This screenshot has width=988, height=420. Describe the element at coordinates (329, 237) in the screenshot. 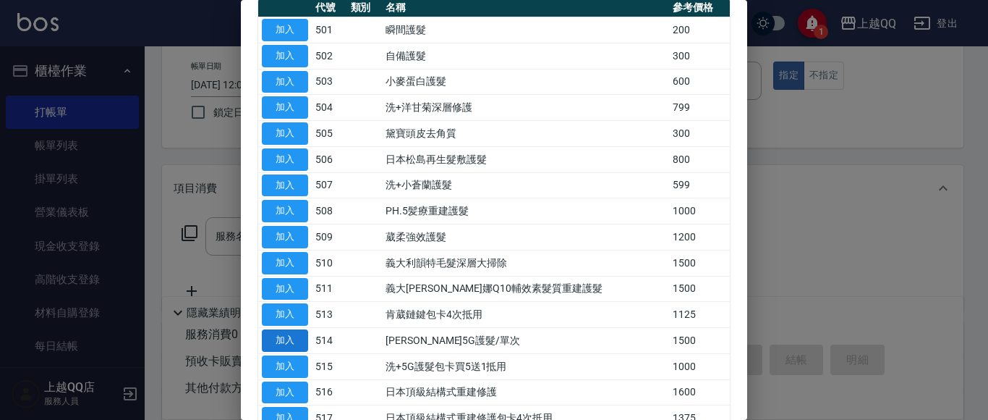

I see `td: 509` at that location.